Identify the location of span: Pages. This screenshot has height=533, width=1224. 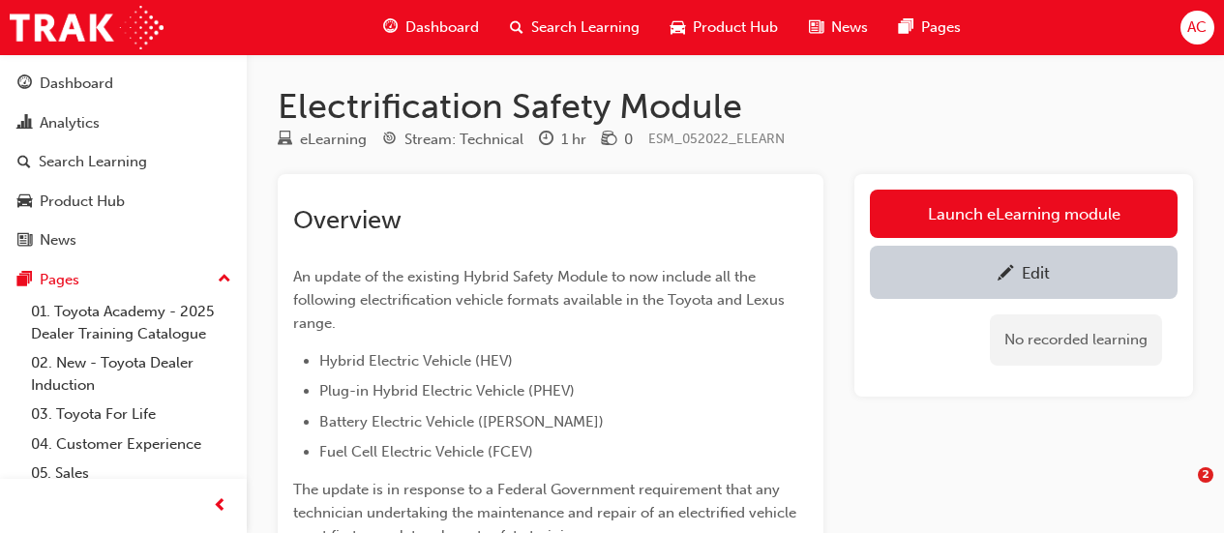
(941, 27).